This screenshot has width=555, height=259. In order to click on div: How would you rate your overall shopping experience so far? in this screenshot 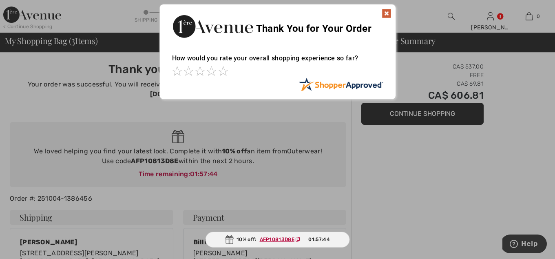, I will do `click(278, 62)`.